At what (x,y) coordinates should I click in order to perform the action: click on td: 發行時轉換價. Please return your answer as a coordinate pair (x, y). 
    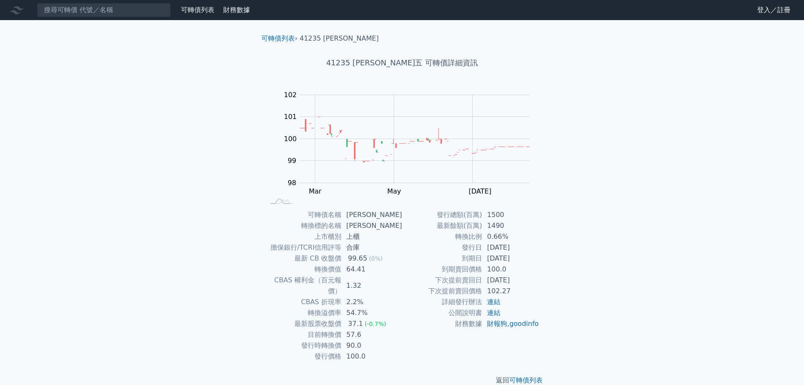
    Looking at the image, I should click on (303, 346).